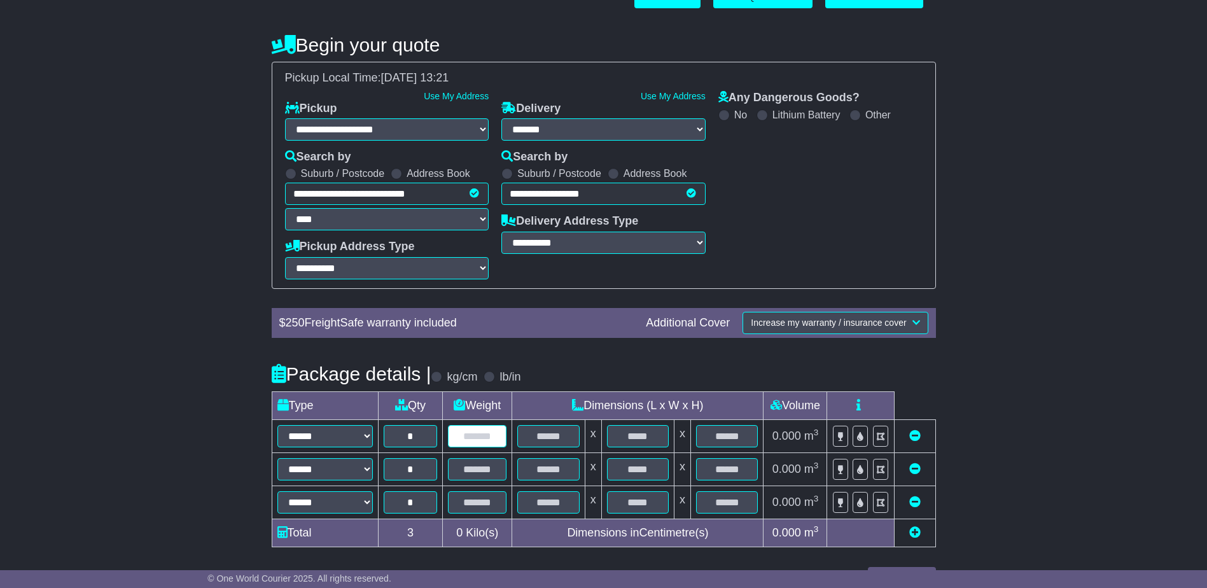 Image resolution: width=1207 pixels, height=588 pixels. I want to click on label: lb/in, so click(510, 377).